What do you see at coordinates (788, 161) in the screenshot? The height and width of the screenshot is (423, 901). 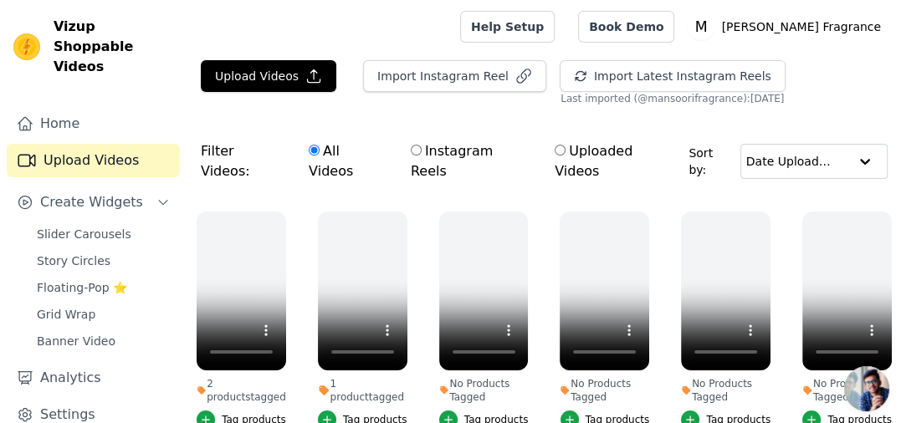 I see `div: Sort by:` at bounding box center [788, 161].